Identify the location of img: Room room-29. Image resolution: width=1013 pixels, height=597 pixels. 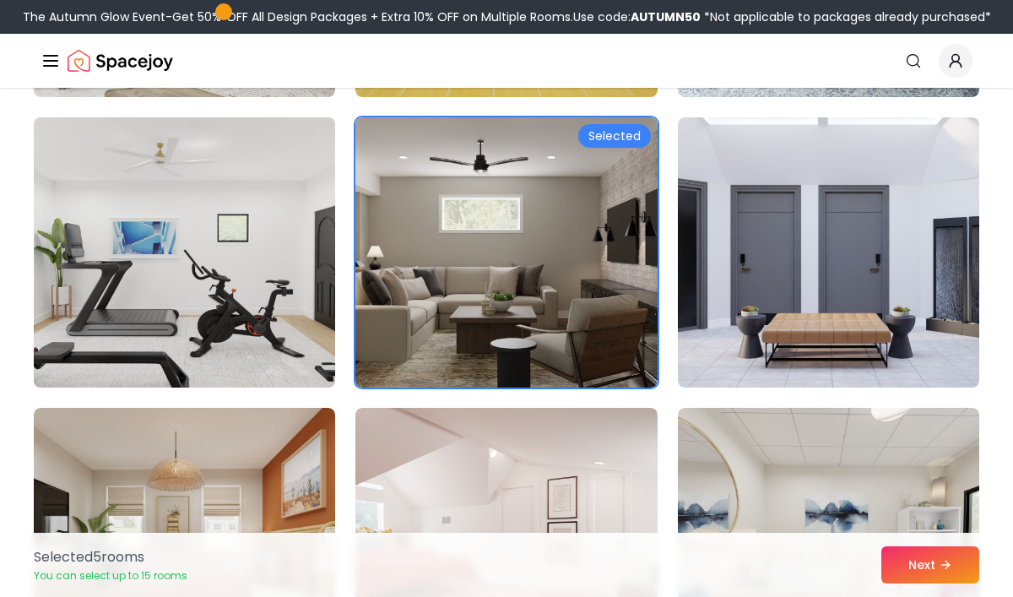
(506, 252).